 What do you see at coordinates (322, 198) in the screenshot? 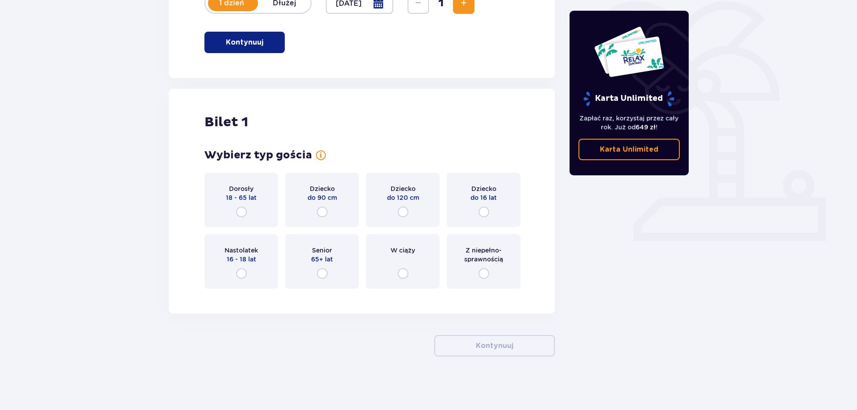
I see `span: do 90 cm` at bounding box center [322, 198].